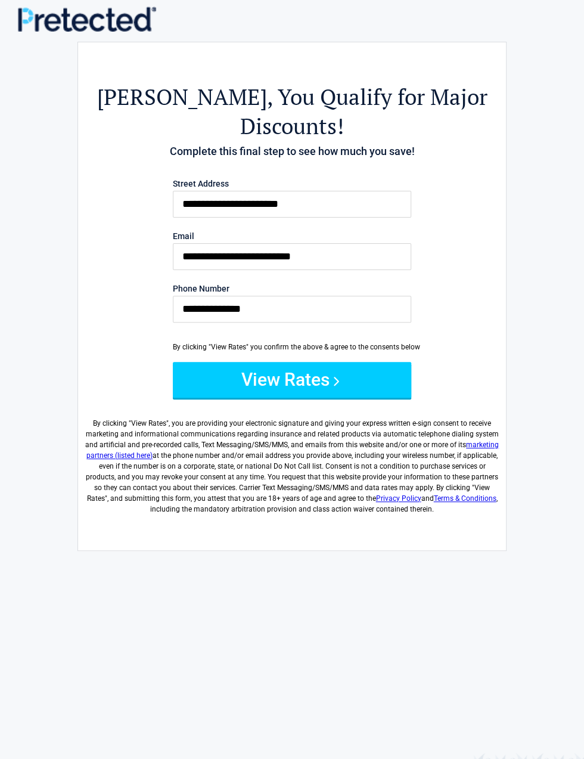 Image resolution: width=584 pixels, height=759 pixels. I want to click on label: Email, so click(292, 236).